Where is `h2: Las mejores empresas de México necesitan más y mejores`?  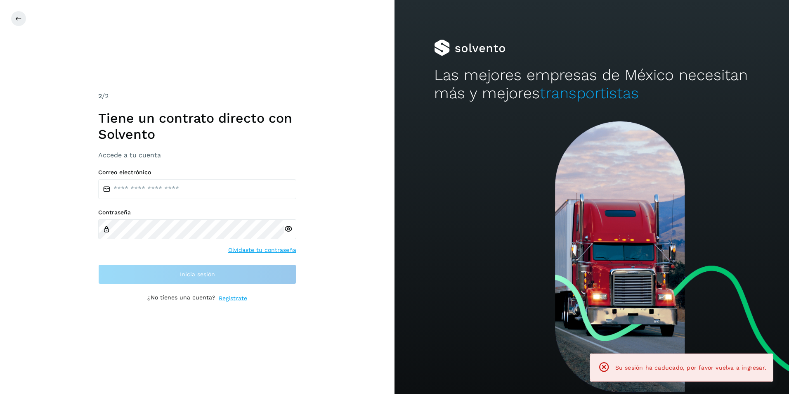
h2: Las mejores empresas de México necesitan más y mejores is located at coordinates (592, 84).